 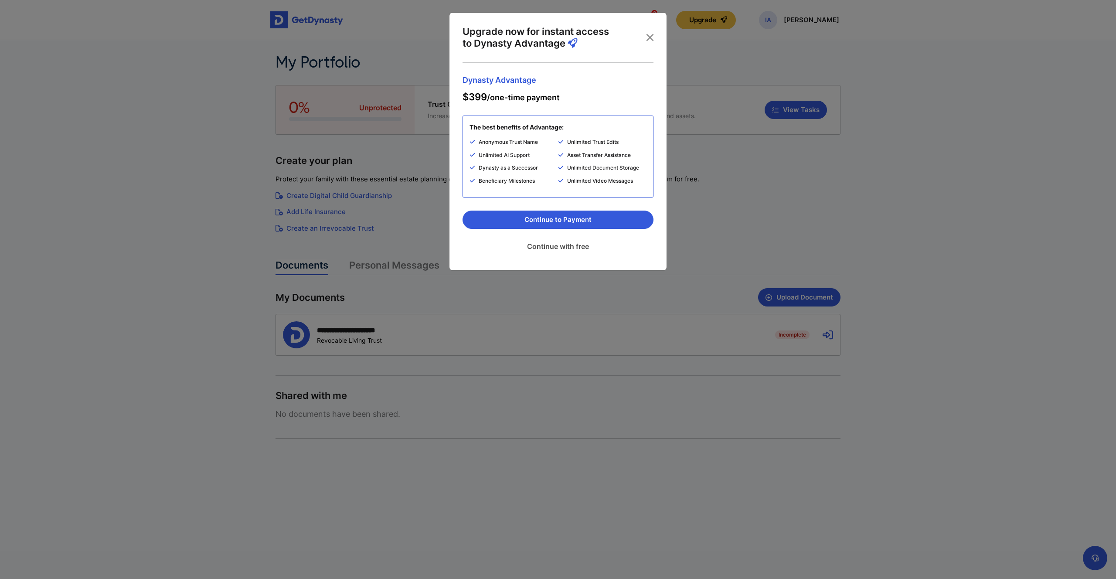 What do you see at coordinates (558, 220) in the screenshot?
I see `button: Continue to Payment` at bounding box center [558, 220].